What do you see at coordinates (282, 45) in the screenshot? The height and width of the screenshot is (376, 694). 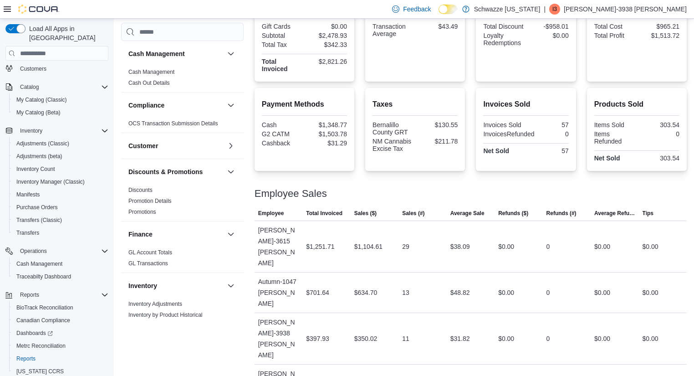 I see `div: Total Tax` at bounding box center [282, 45].